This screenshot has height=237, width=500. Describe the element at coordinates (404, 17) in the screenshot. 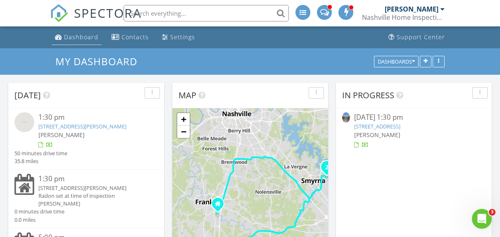

I see `div: Nashville Home Inspection` at that location.